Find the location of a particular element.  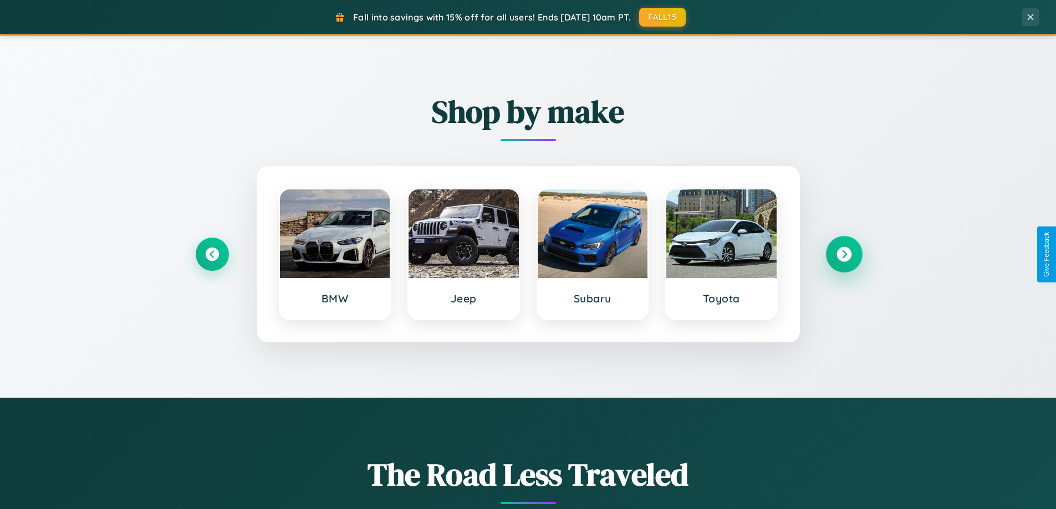

h1: The Road Less Traveled is located at coordinates (528, 474).